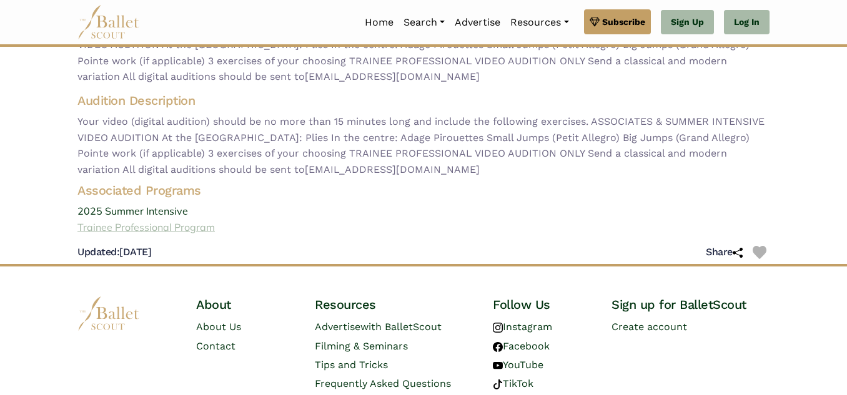 The image size is (847, 395). Describe the element at coordinates (98, 252) in the screenshot. I see `span: Updated:` at that location.